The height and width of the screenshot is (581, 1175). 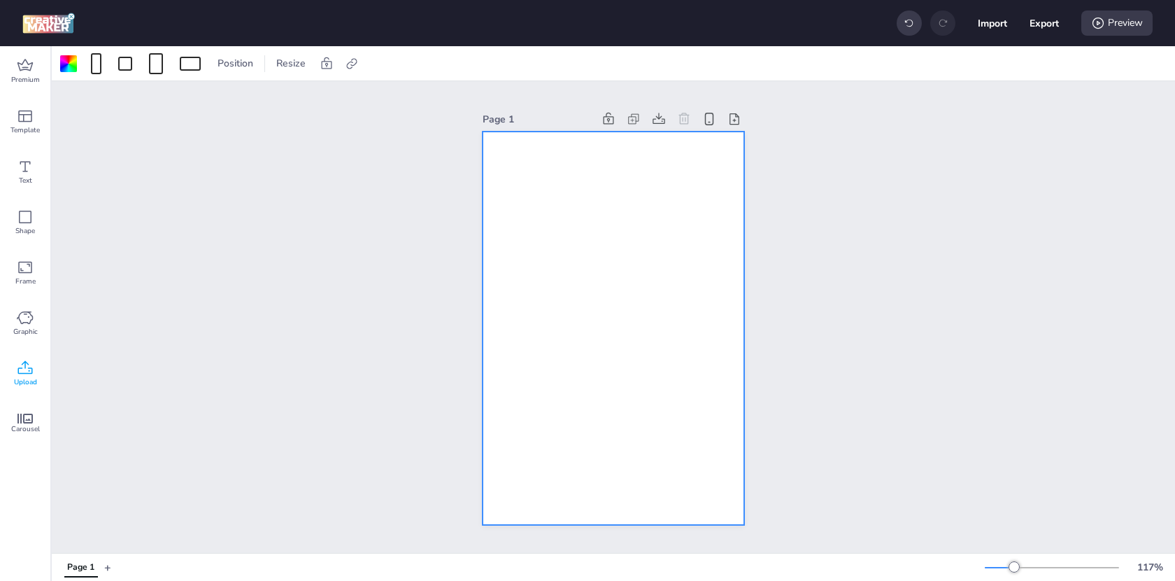 I want to click on button: Import, so click(x=993, y=23).